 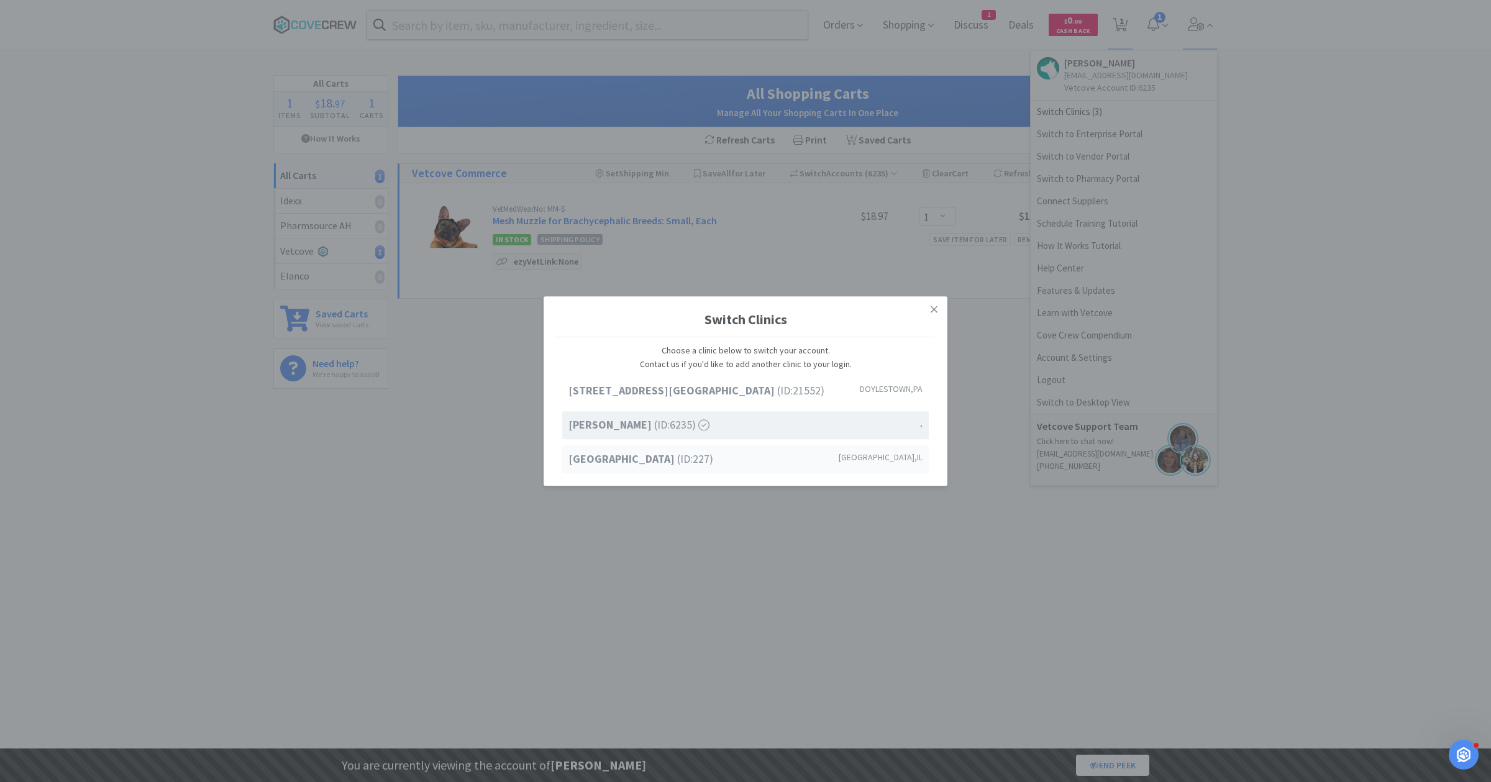 What do you see at coordinates (696, 391) in the screenshot?
I see `span: (ID: 21552 )` at bounding box center [696, 391].